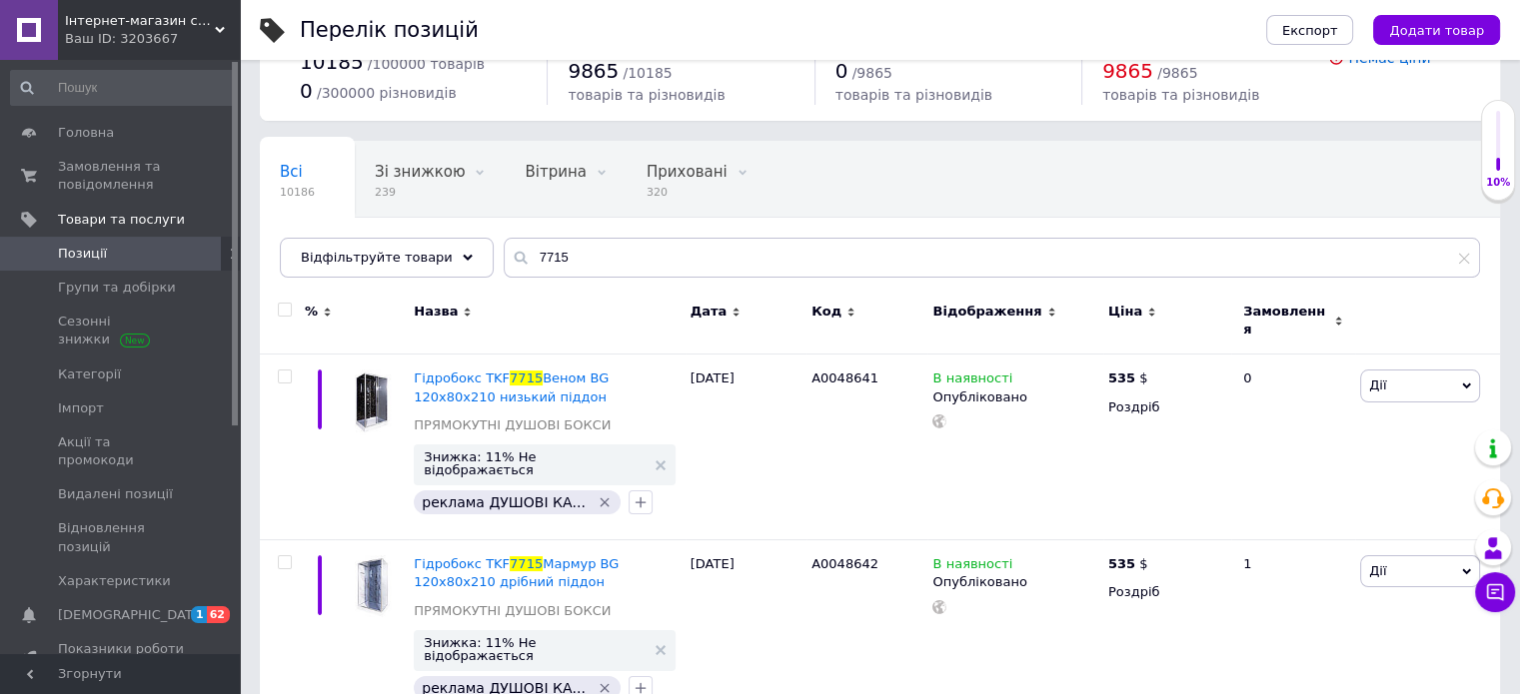 This screenshot has width=1520, height=694. What do you see at coordinates (1436, 30) in the screenshot?
I see `span: Додати товар` at bounding box center [1436, 30].